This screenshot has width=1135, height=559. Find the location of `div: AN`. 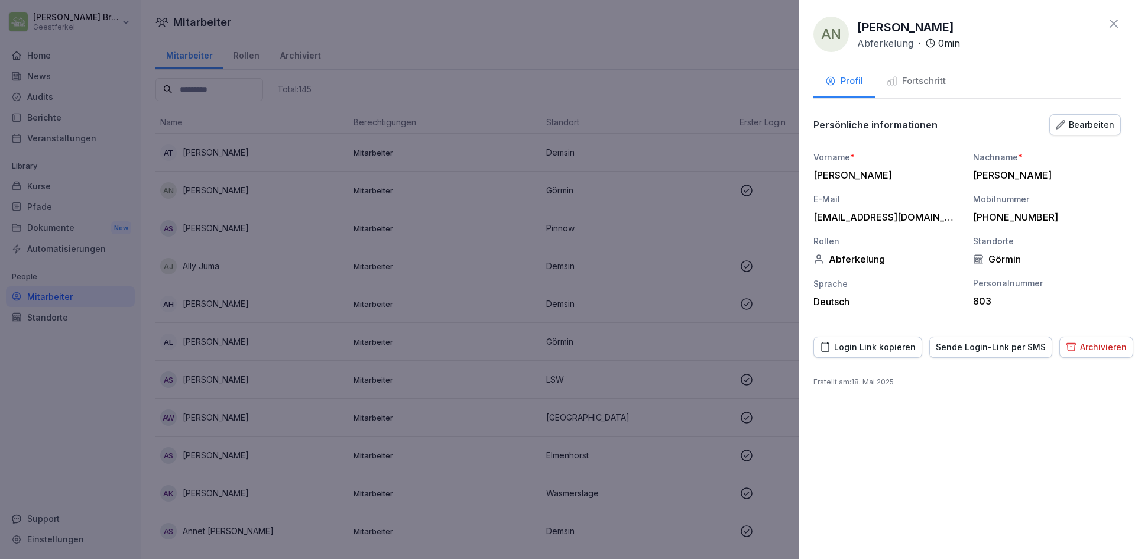

div: AN is located at coordinates (831, 34).